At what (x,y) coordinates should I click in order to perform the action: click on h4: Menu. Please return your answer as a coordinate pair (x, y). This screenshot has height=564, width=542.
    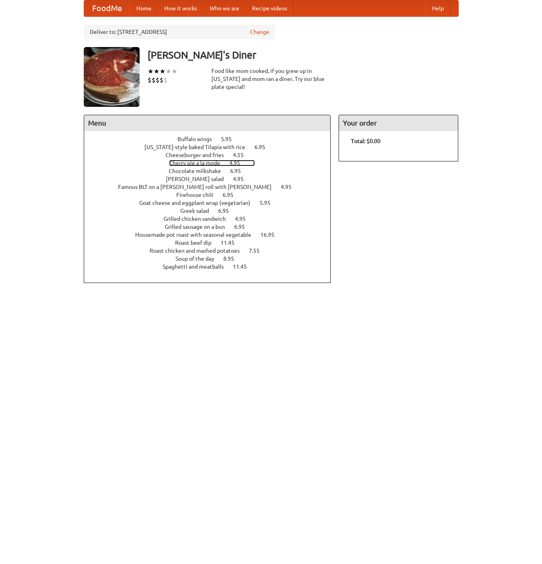
    Looking at the image, I should click on (207, 123).